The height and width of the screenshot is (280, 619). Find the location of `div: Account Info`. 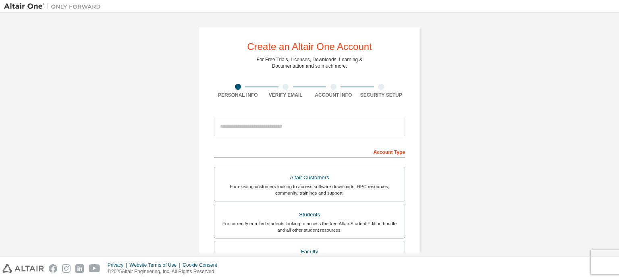

div: Account Info is located at coordinates (333, 95).